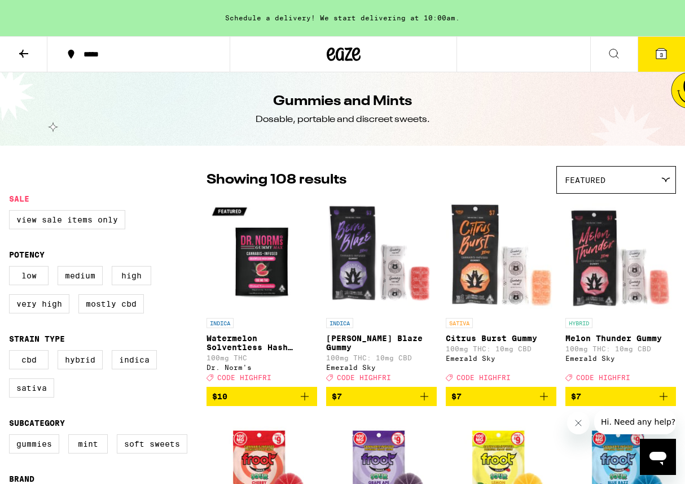 This screenshot has height=484, width=685. Describe the element at coordinates (152, 444) in the screenshot. I see `label: Soft Sweets` at that location.